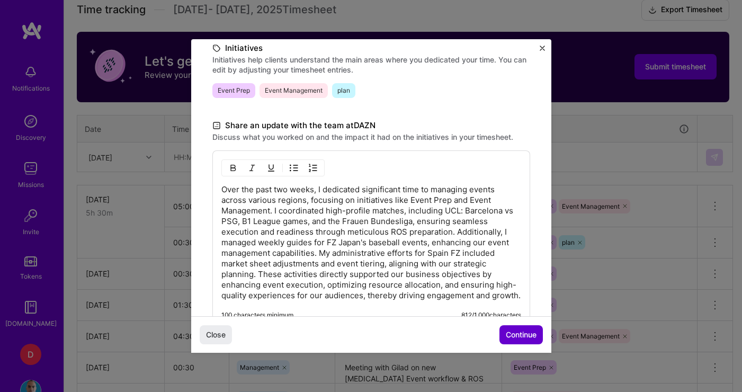  I want to click on span: Event Management, so click(294, 91).